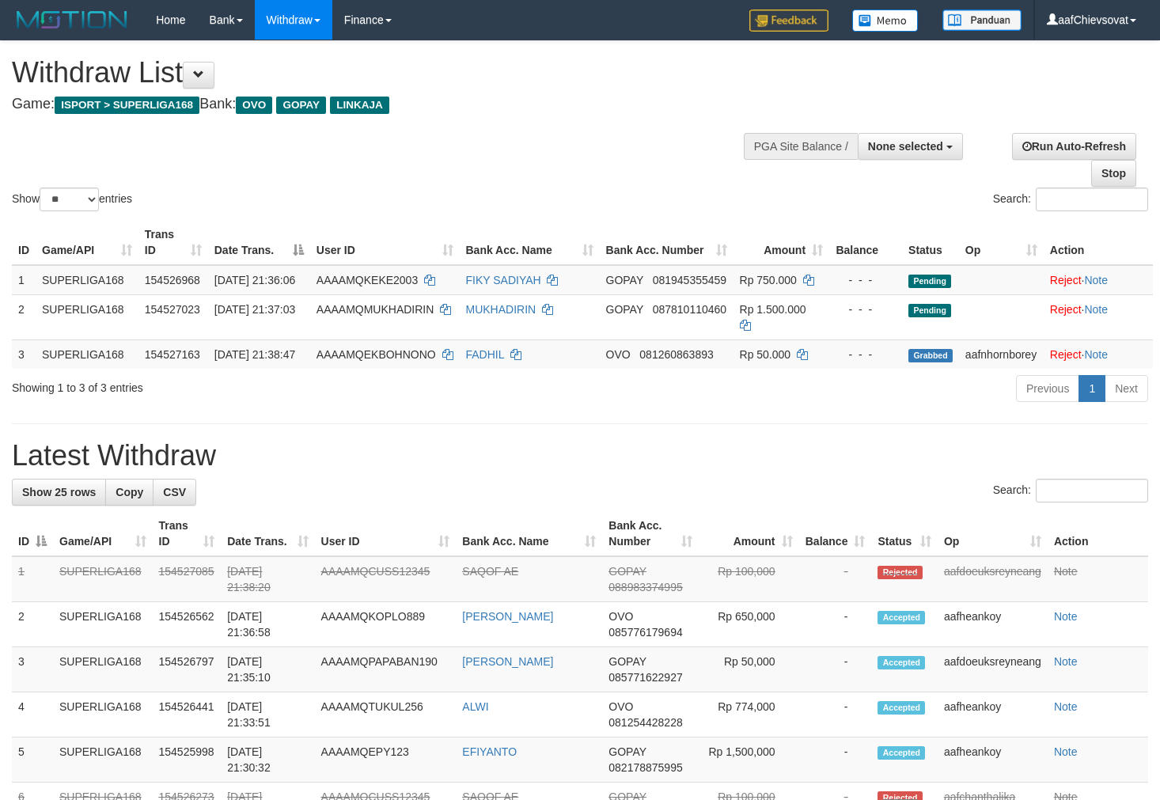  I want to click on th: Op: activate to sort column ascending, so click(993, 533).